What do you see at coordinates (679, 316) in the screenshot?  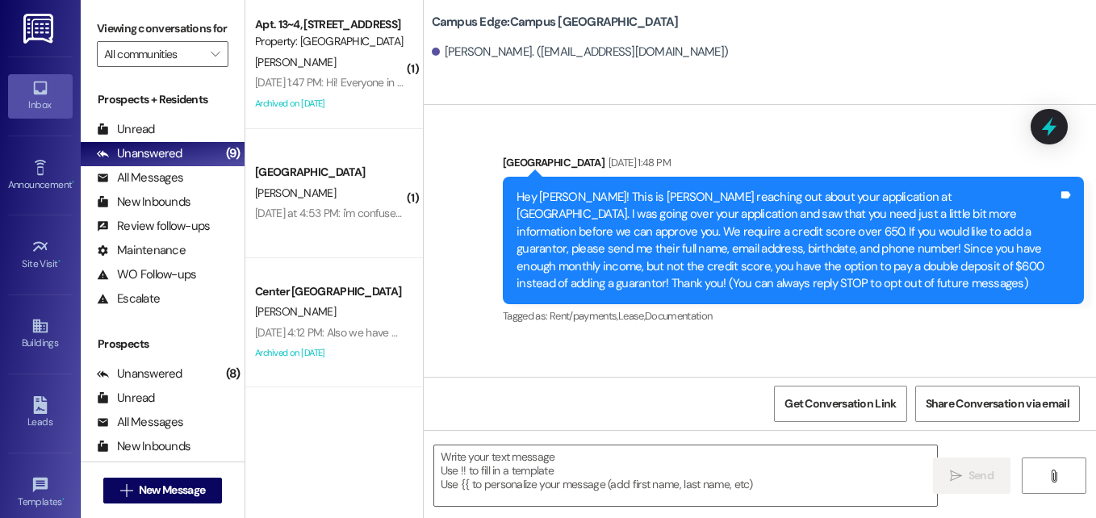 I see `span: Documentation` at bounding box center [679, 316].